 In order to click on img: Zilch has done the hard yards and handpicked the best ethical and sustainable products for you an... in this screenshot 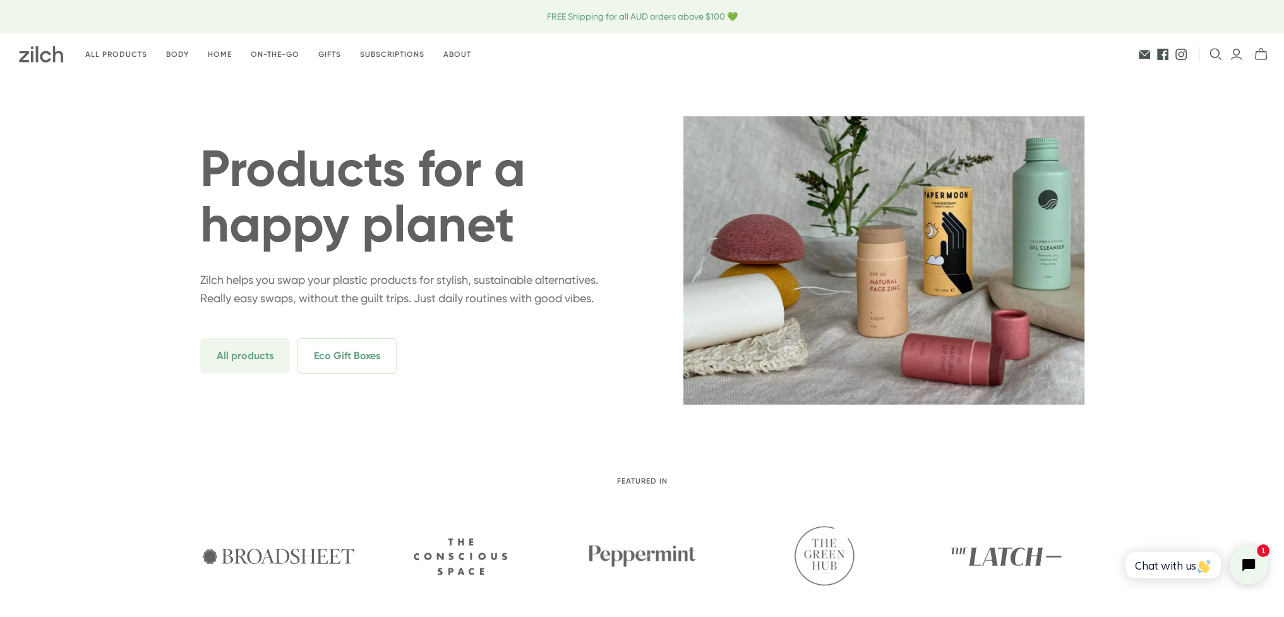, I will do `click(41, 54)`.